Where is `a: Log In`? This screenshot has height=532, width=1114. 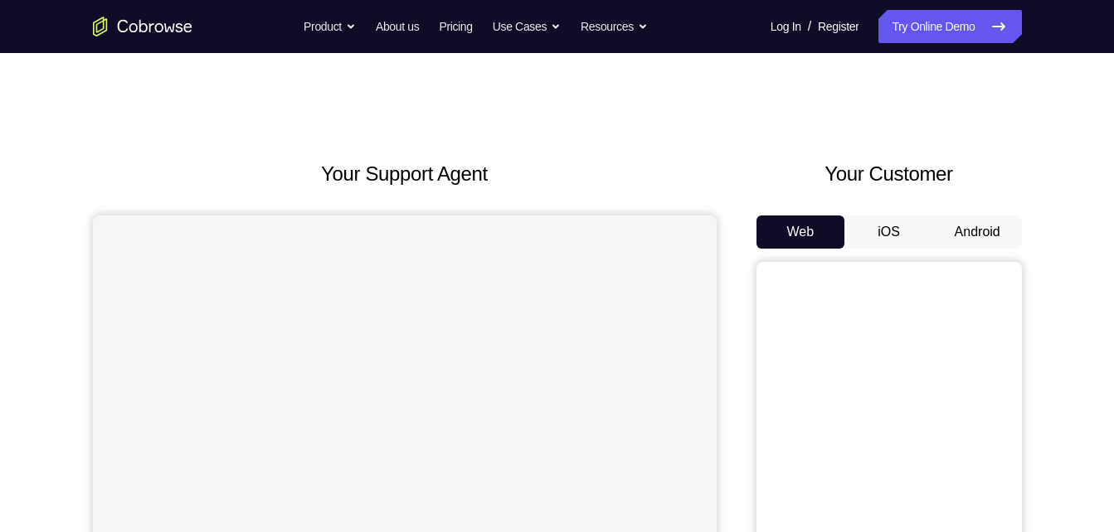
a: Log In is located at coordinates (785, 27).